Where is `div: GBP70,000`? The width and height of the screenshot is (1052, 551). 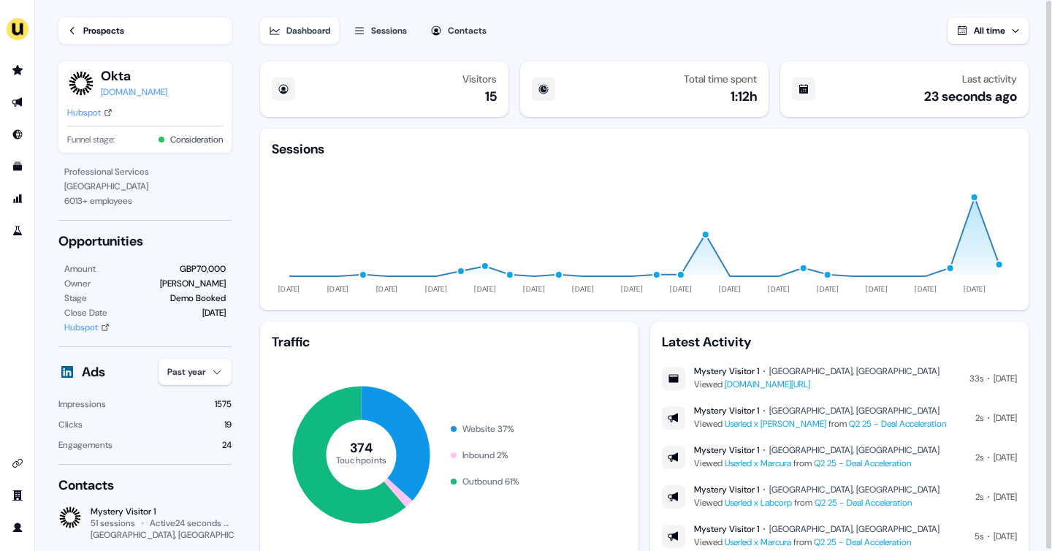 div: GBP70,000 is located at coordinates (202, 269).